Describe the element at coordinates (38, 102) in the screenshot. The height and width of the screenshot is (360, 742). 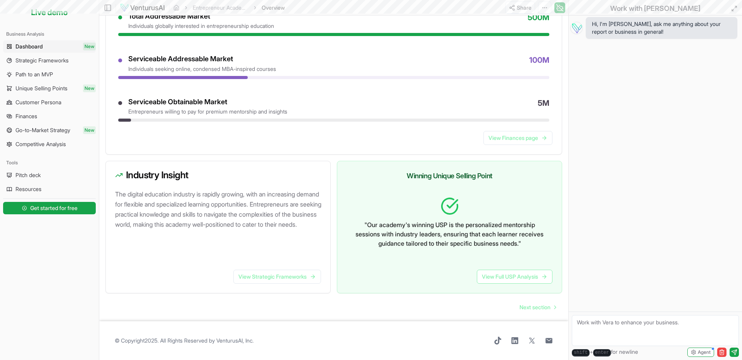
I see `span: Customer Persona` at that location.